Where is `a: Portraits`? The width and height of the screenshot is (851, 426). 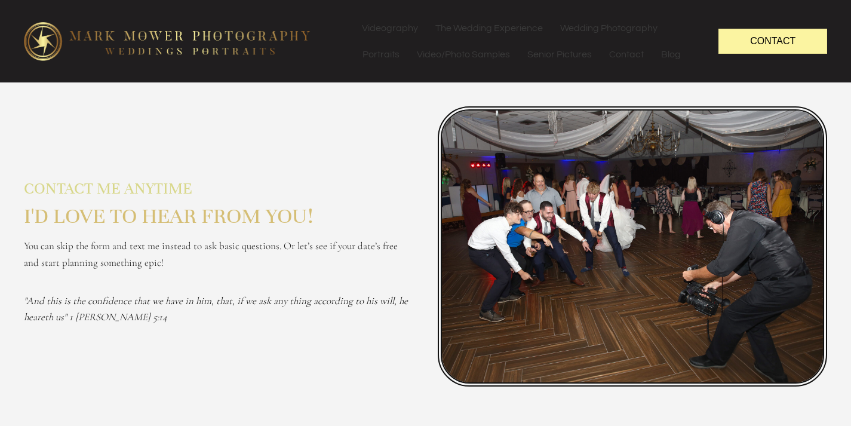
a: Portraits is located at coordinates (381, 54).